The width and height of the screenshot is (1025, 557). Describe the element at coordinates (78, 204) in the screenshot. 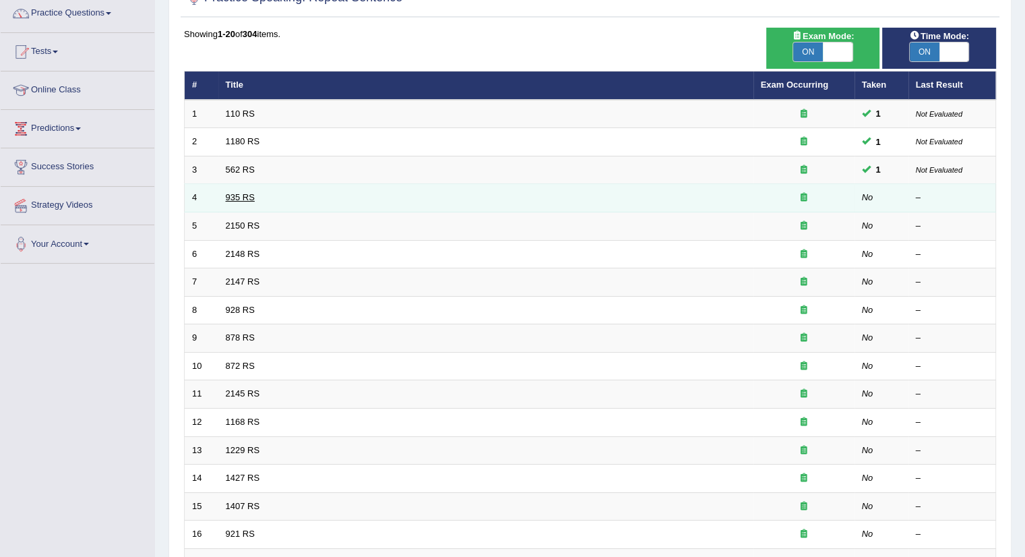

I see `a: Strategy Videos` at that location.